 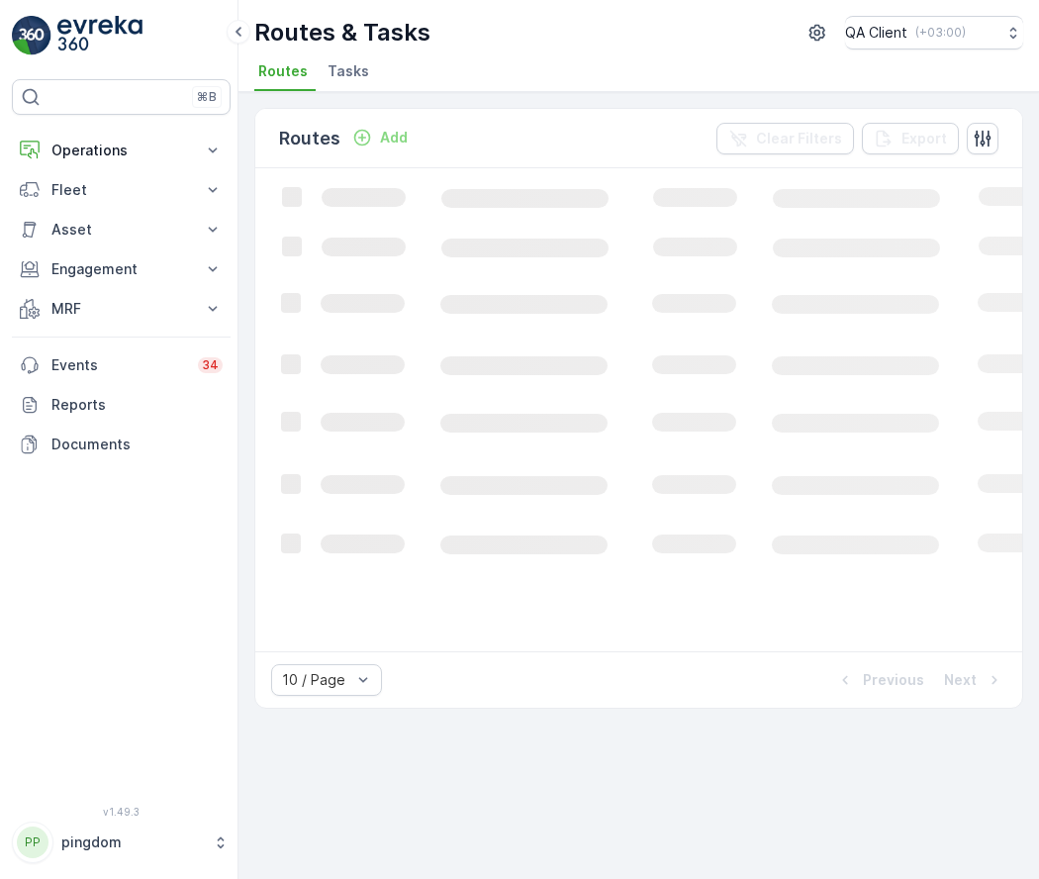 What do you see at coordinates (394, 138) in the screenshot?
I see `p: Add` at bounding box center [394, 138].